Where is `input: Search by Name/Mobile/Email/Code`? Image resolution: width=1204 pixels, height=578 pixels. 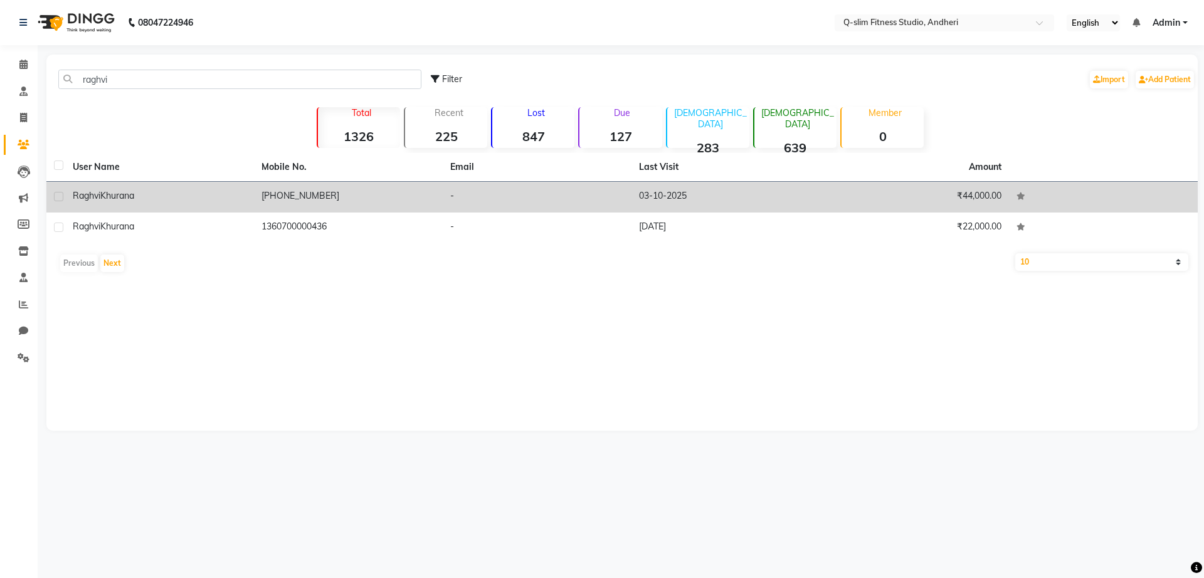 input: Search by Name/Mobile/Email/Code is located at coordinates (240, 79).